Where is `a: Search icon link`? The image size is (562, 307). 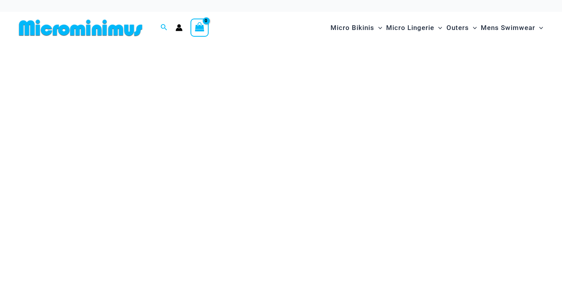 a: Search icon link is located at coordinates (164, 28).